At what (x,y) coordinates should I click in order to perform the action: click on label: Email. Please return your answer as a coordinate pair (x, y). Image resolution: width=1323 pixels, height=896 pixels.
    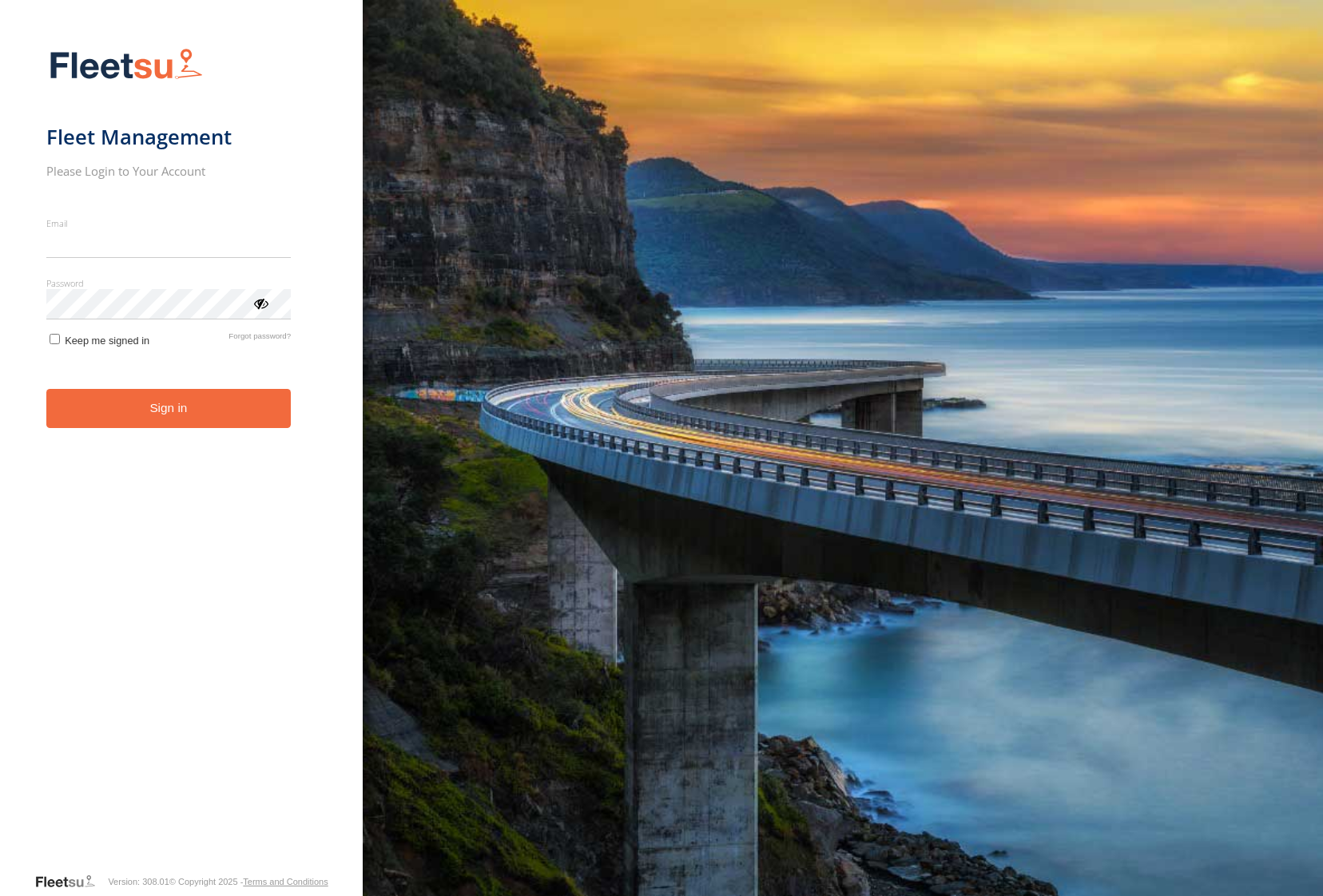
    Looking at the image, I should click on (169, 223).